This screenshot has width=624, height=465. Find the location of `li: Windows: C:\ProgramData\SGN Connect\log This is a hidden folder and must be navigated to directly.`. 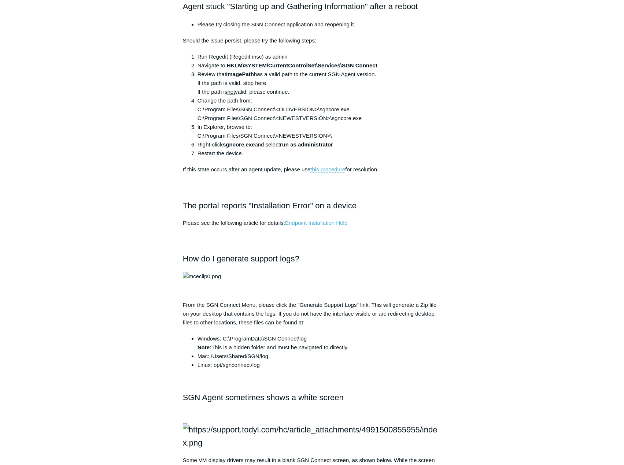

li: Windows: C:\ProgramData\SGN Connect\log This is a hidden folder and must be navigated to directly. is located at coordinates (319, 343).